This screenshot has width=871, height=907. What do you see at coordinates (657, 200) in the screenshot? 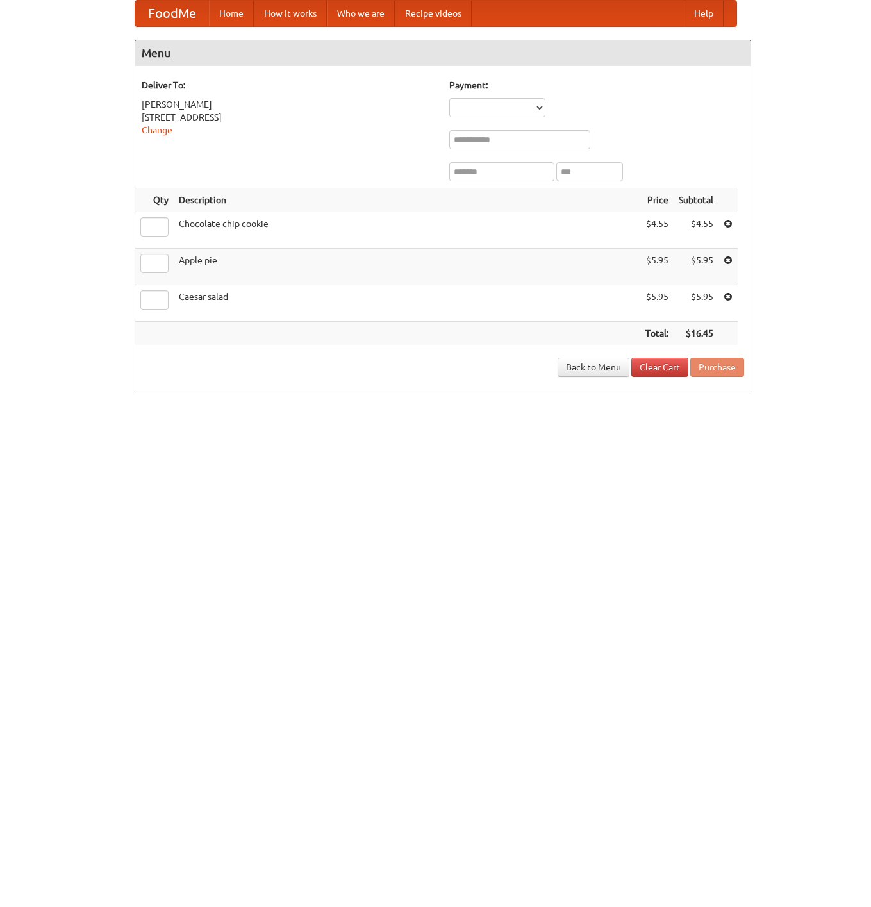
I see `th: Price` at bounding box center [657, 200].